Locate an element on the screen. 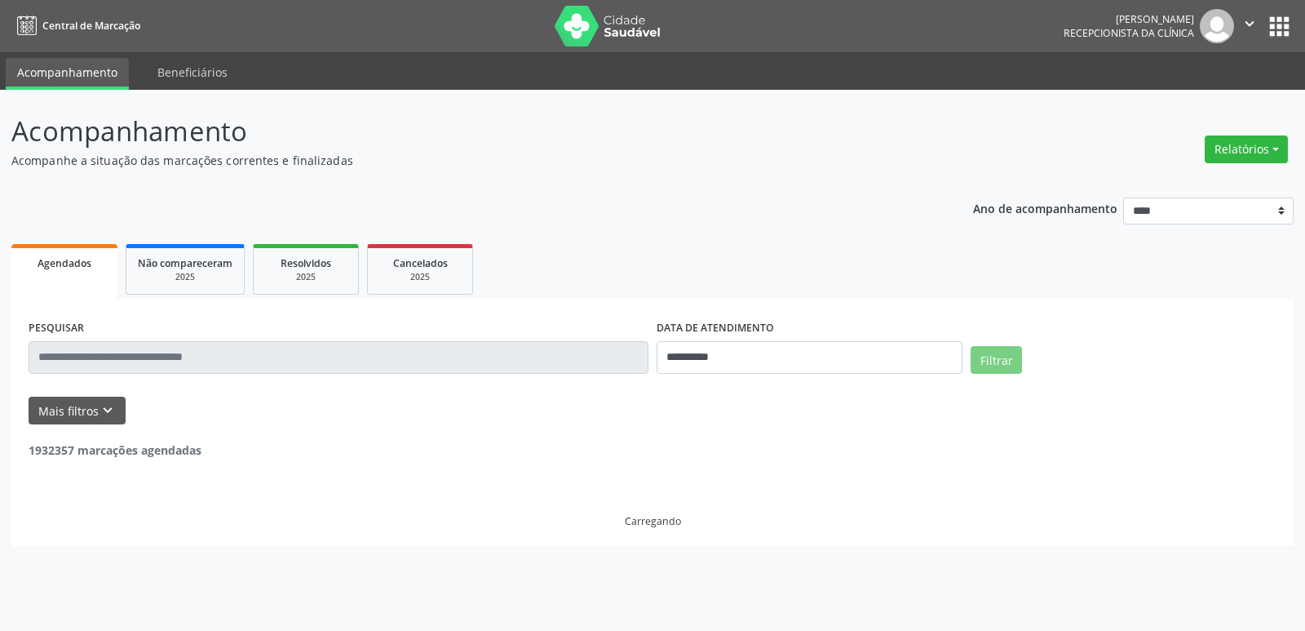 Image resolution: width=1305 pixels, height=631 pixels. span: Não compareceram is located at coordinates (185, 263).